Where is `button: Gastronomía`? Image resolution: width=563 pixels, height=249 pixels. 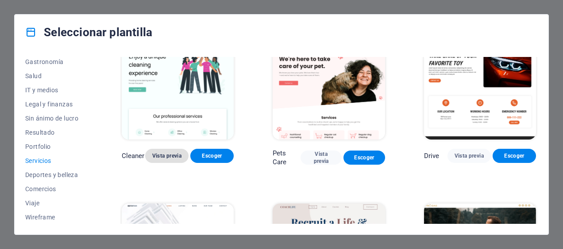 button: Gastronomía is located at coordinates (54, 62).